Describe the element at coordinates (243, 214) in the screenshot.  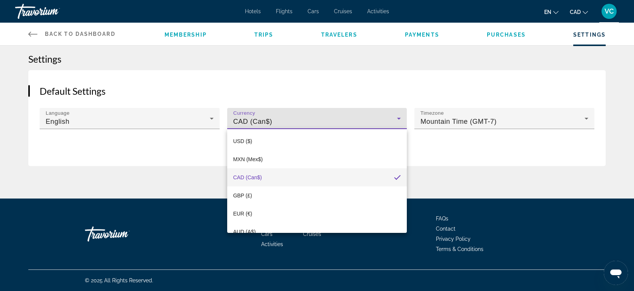
I see `span: EUR (€)` at that location.